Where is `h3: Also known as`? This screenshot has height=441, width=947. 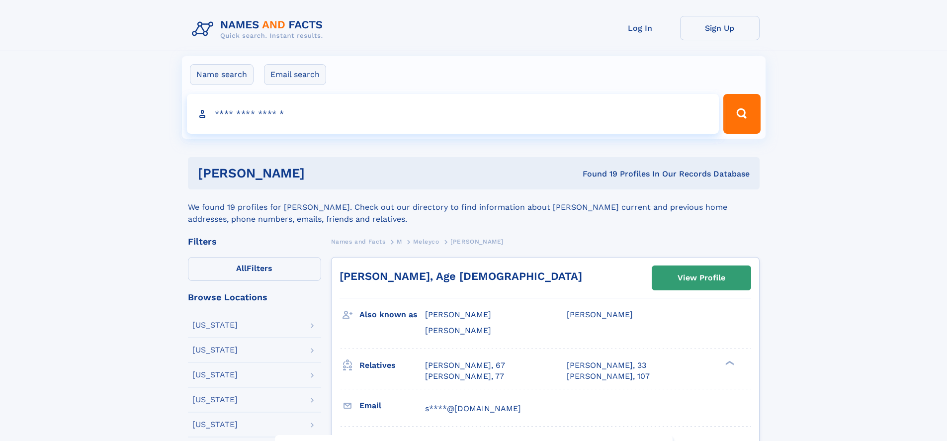
h3: Also known as is located at coordinates (392, 315).